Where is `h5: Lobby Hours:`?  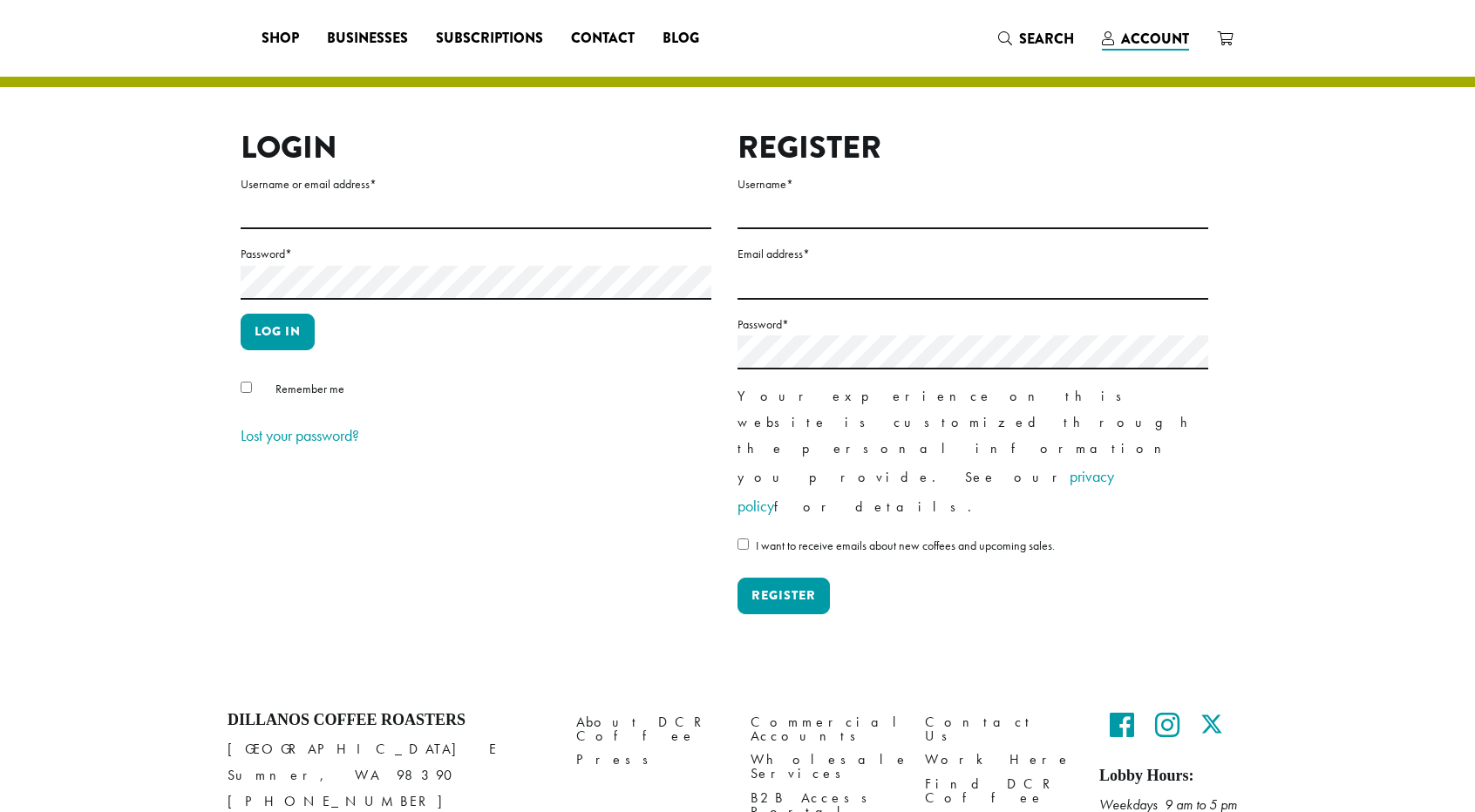
h5: Lobby Hours: is located at coordinates (1173, 776).